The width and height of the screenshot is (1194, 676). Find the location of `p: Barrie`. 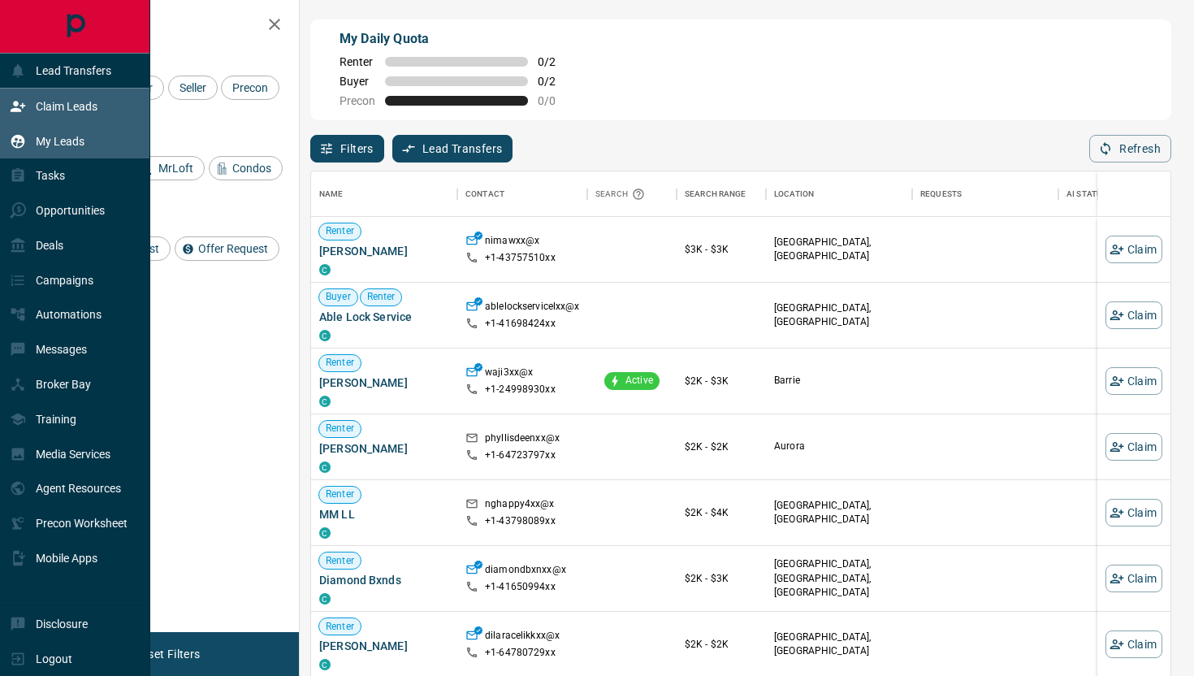

p: Barrie is located at coordinates (839, 380).